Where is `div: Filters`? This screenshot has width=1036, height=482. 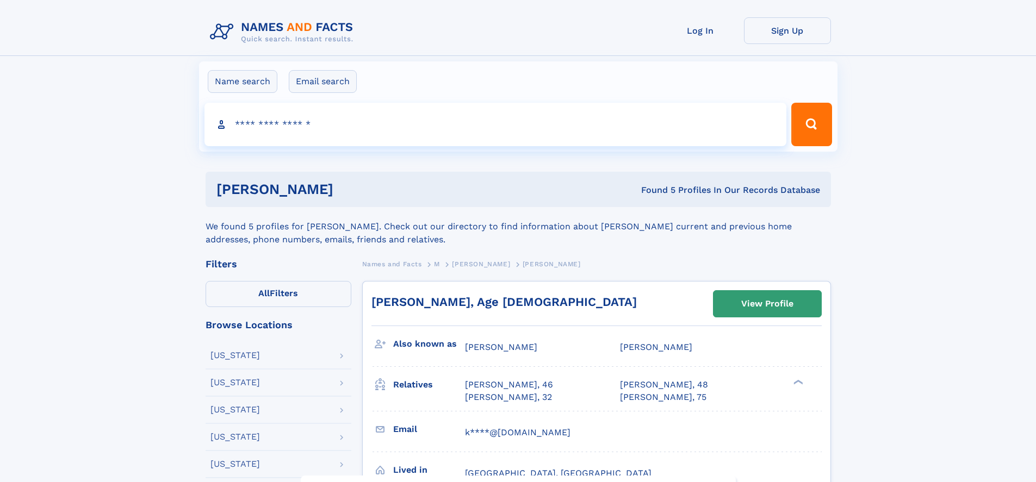
div: Filters is located at coordinates (278, 264).